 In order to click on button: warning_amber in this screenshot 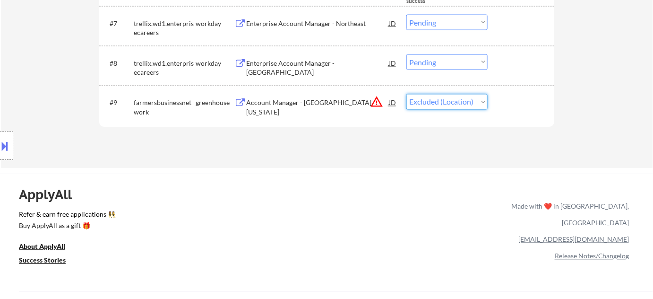, I will do `click(377, 102)`.